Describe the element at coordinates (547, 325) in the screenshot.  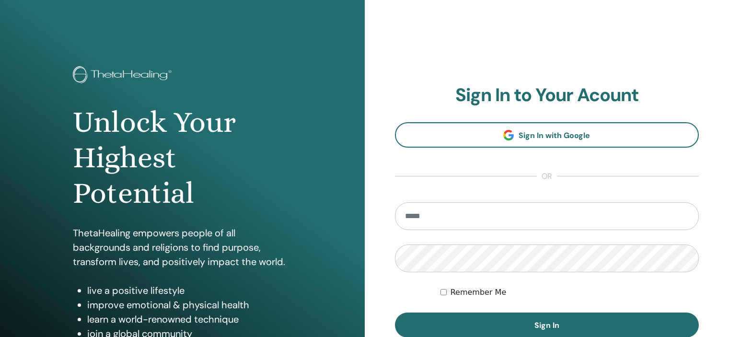
I see `span: Sign In` at that location.